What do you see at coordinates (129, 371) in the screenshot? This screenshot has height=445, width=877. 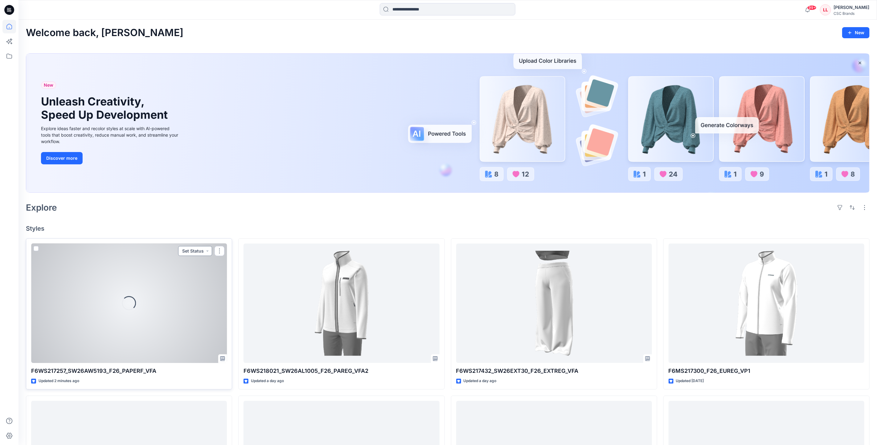 I see `p: F6WS217257_SW26AW5193_F26_PAPERF_VFA` at bounding box center [129, 371].